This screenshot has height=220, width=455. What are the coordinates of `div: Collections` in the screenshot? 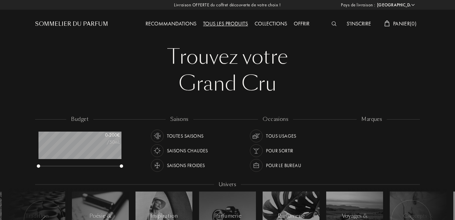 It's located at (271, 24).